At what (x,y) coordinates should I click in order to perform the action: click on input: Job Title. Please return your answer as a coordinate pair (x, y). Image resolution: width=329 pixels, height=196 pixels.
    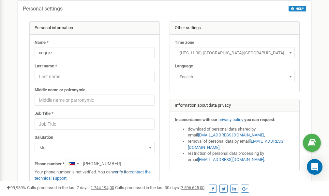
    Looking at the image, I should click on (95, 124).